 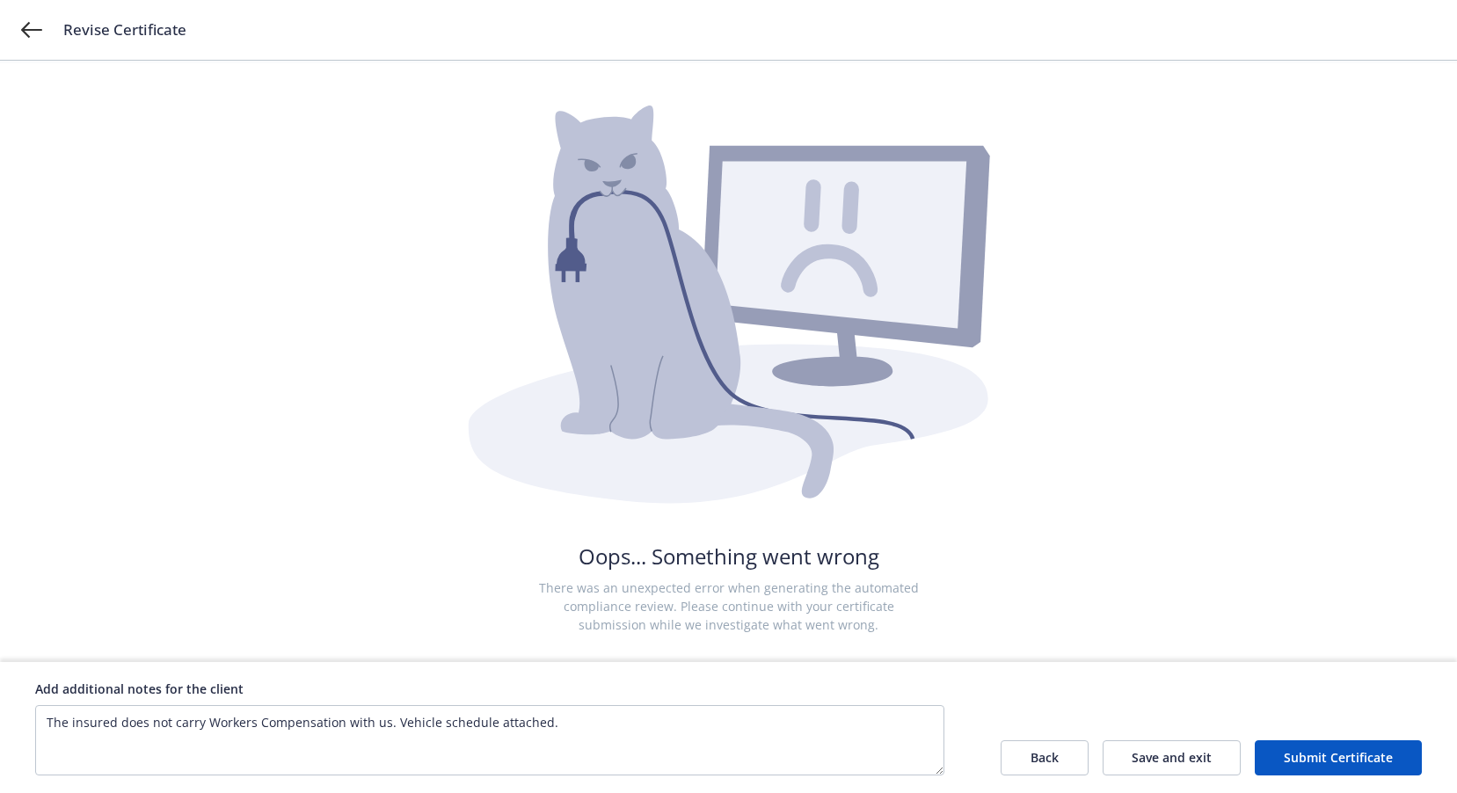 I want to click on button: Submit Certificate, so click(x=1338, y=758).